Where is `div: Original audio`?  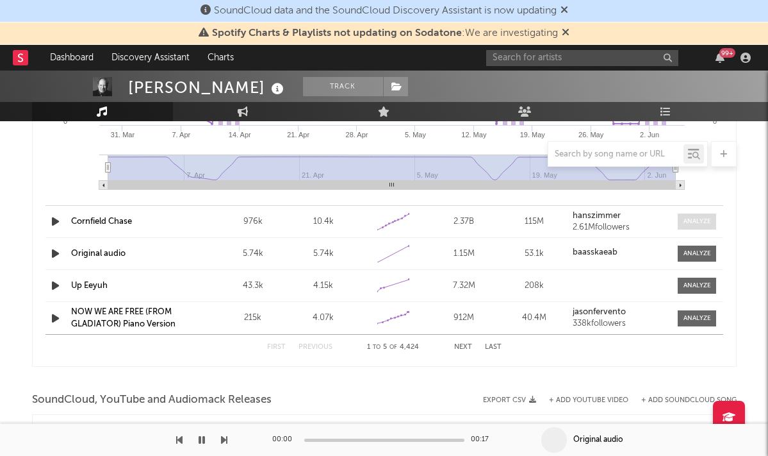 div: Original audio is located at coordinates (598, 440).